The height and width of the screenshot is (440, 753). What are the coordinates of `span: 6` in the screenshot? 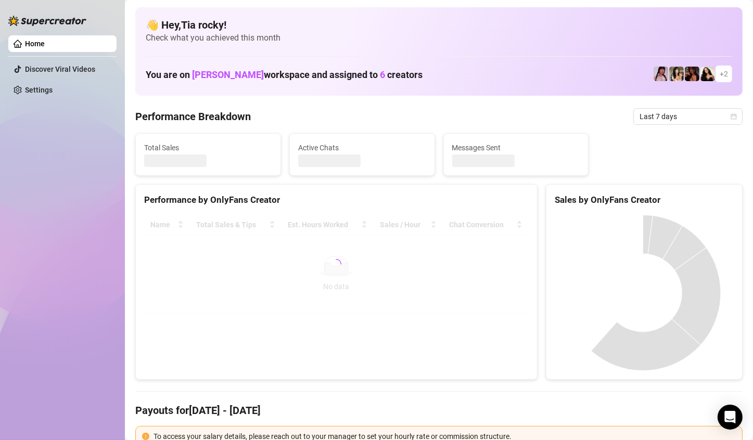 It's located at (382, 74).